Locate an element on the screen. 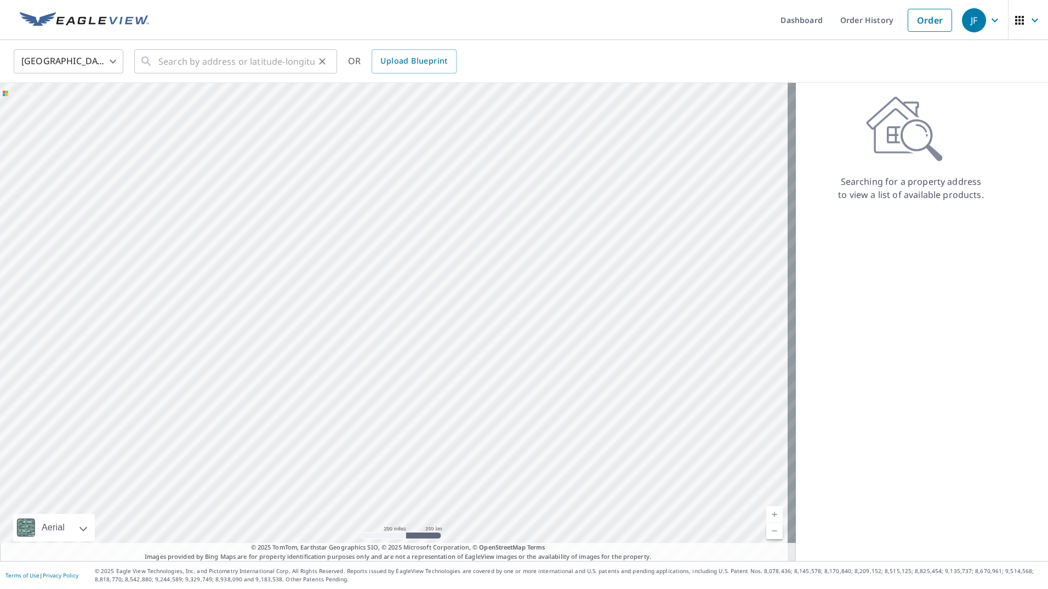  p: © 2025 Eagle View Technologies, Inc. and Pictometry International Corp. All Rights Reserved. Repo... is located at coordinates (568, 575).